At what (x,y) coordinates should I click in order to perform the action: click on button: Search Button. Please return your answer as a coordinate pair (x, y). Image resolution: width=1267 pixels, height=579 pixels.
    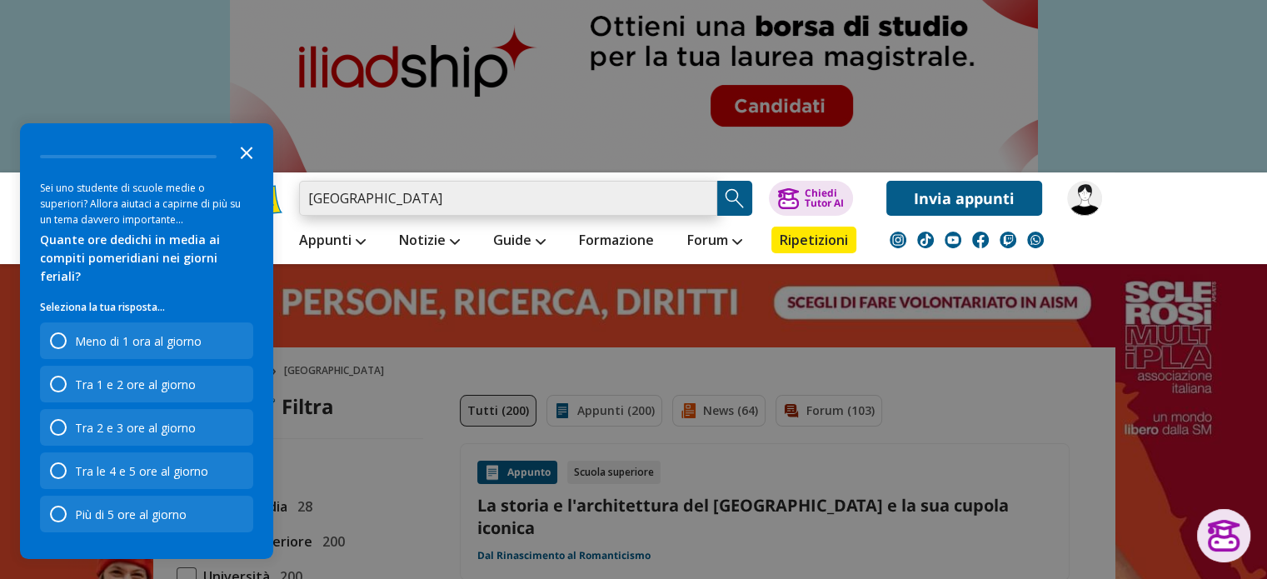
    Looking at the image, I should click on (735, 198).